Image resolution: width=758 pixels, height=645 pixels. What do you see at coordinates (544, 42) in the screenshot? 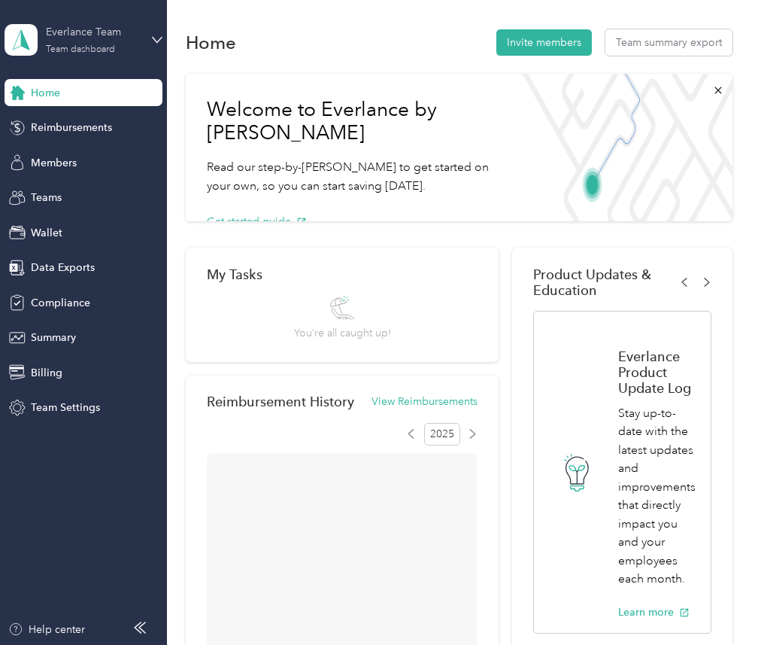
I see `button: Invite members` at bounding box center [544, 42].